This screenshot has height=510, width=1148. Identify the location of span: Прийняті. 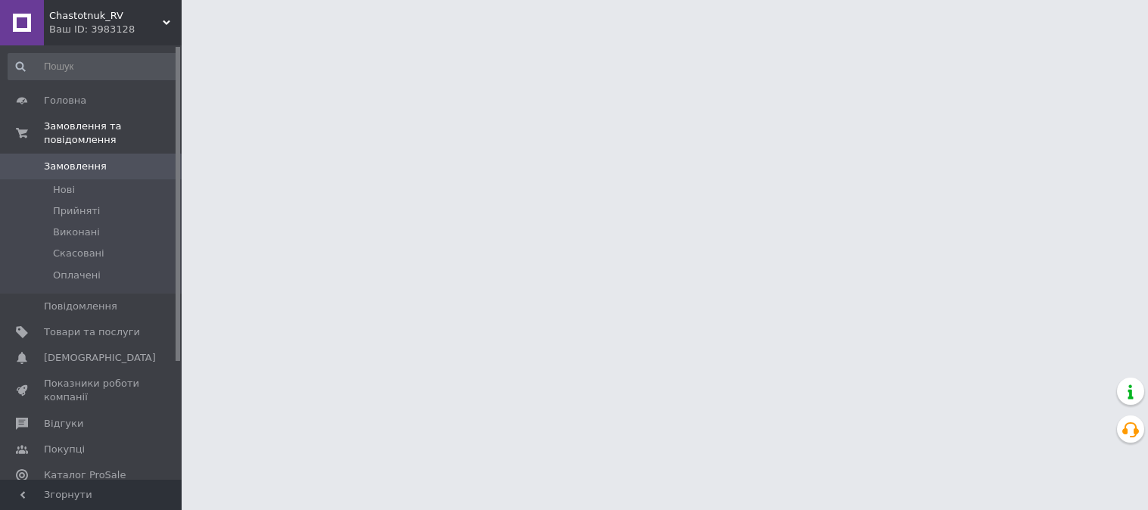
(76, 211).